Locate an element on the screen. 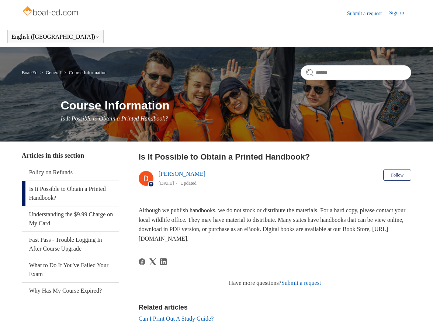 The height and width of the screenshot is (328, 433). a: What to Do If You've Failed Your Exam is located at coordinates (70, 270).